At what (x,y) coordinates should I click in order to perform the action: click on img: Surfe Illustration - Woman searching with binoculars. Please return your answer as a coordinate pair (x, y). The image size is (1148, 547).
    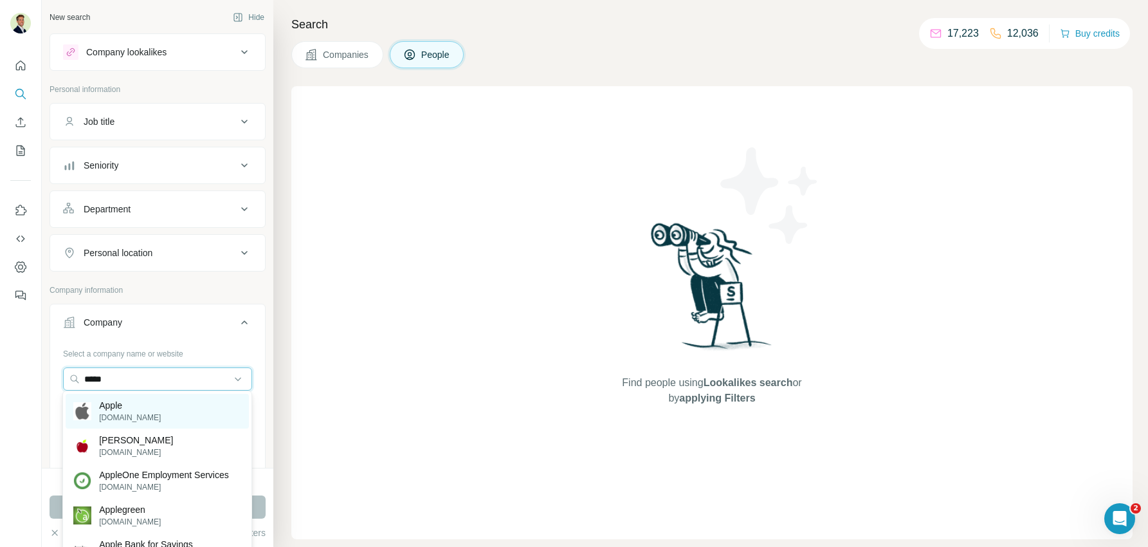
    Looking at the image, I should click on (712, 291).